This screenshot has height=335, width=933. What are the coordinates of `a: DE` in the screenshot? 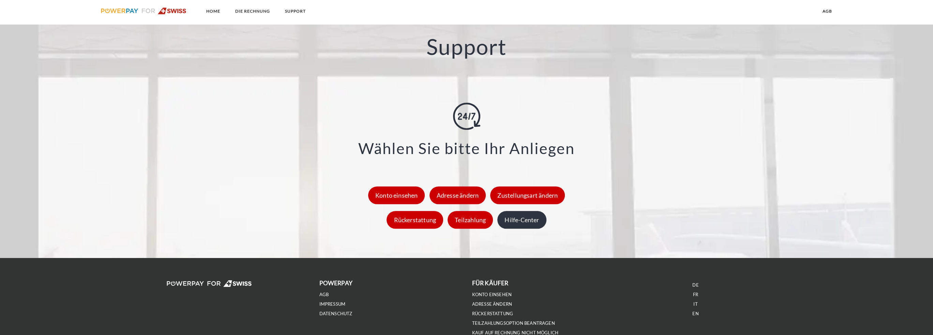 It's located at (695, 285).